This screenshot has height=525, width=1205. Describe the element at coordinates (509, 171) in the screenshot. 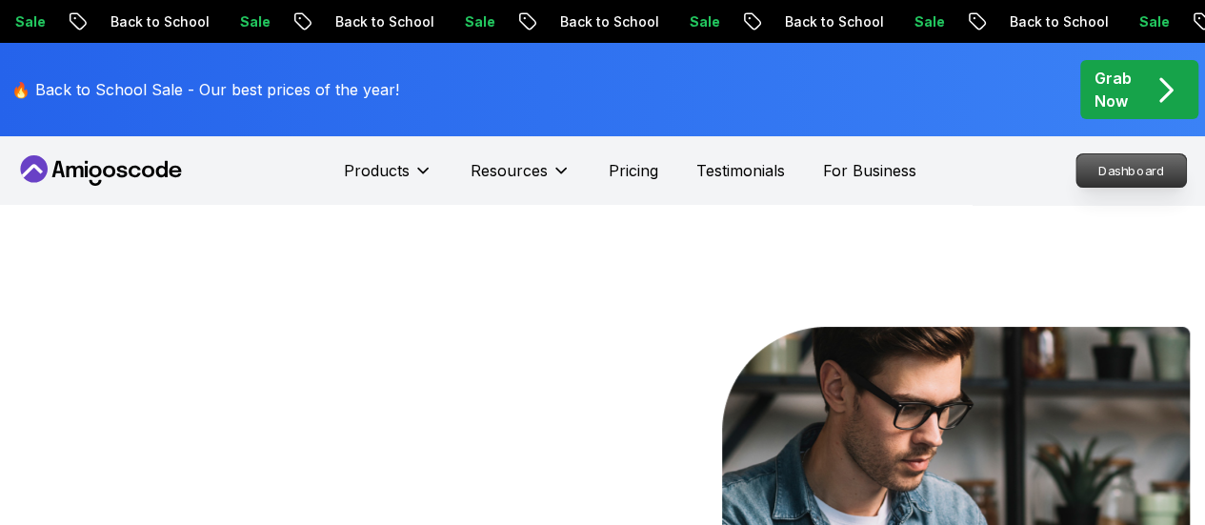

I see `p: Resources` at that location.